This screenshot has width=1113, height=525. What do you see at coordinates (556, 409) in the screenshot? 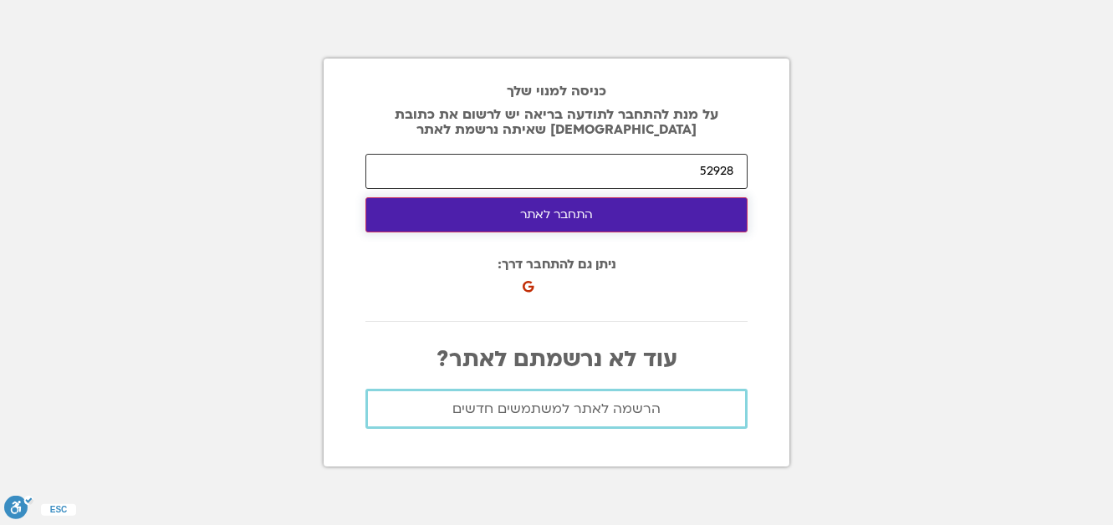
I see `a: הרשמה לאתר למשתמשים חדשים` at bounding box center [556, 409].